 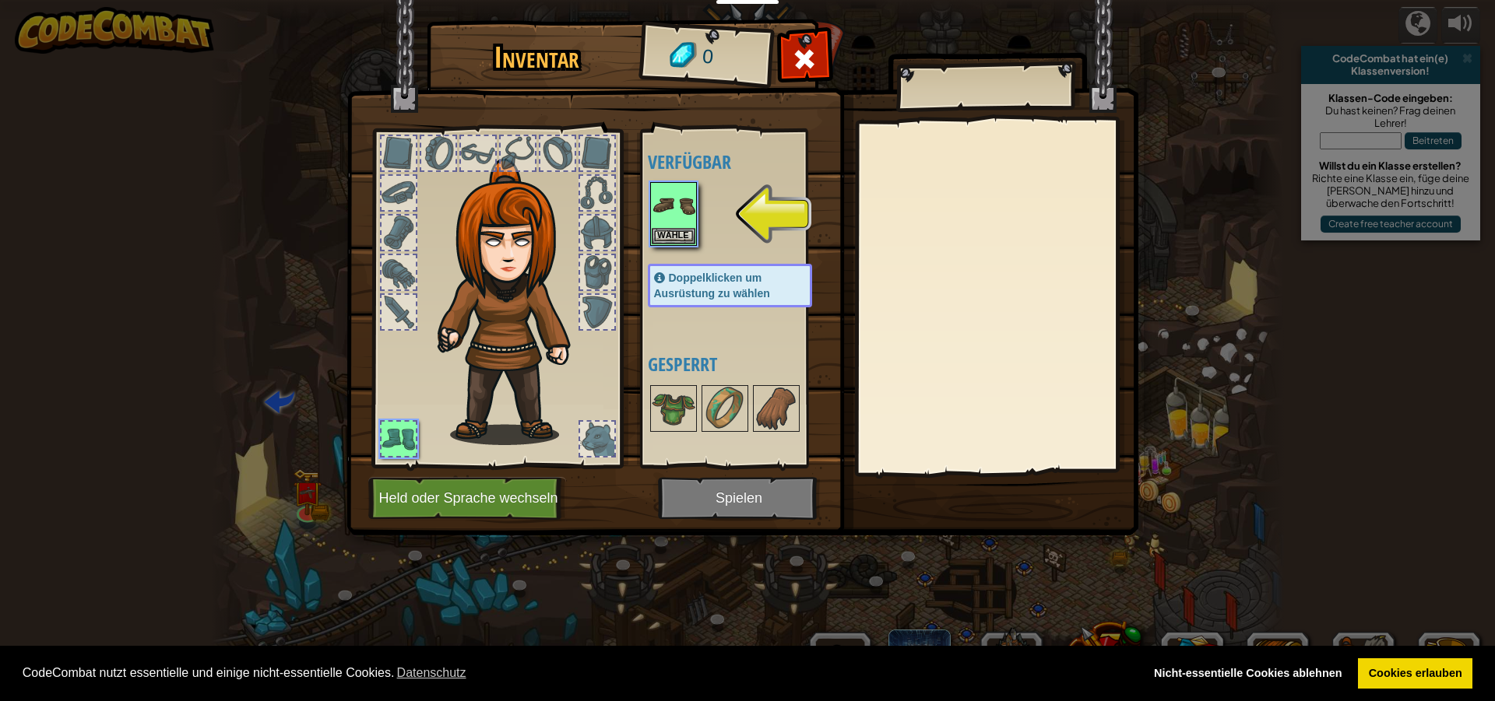 I want to click on h4: Gesperrt, so click(x=745, y=364).